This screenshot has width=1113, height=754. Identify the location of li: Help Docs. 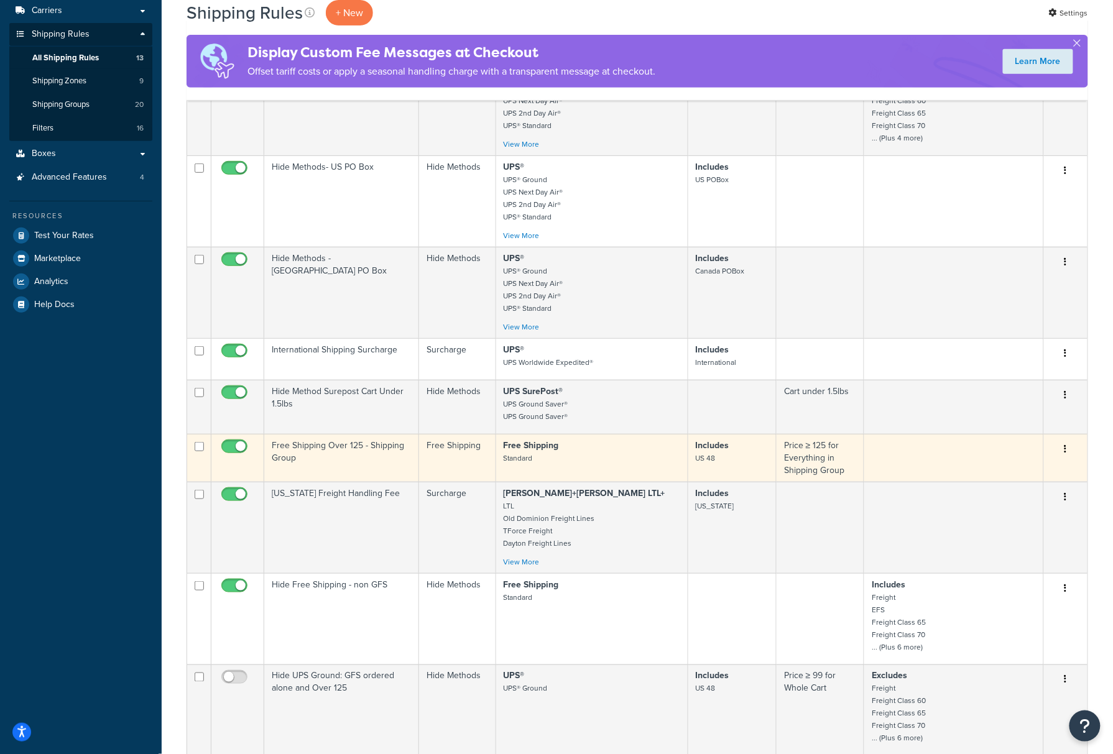
(81, 305).